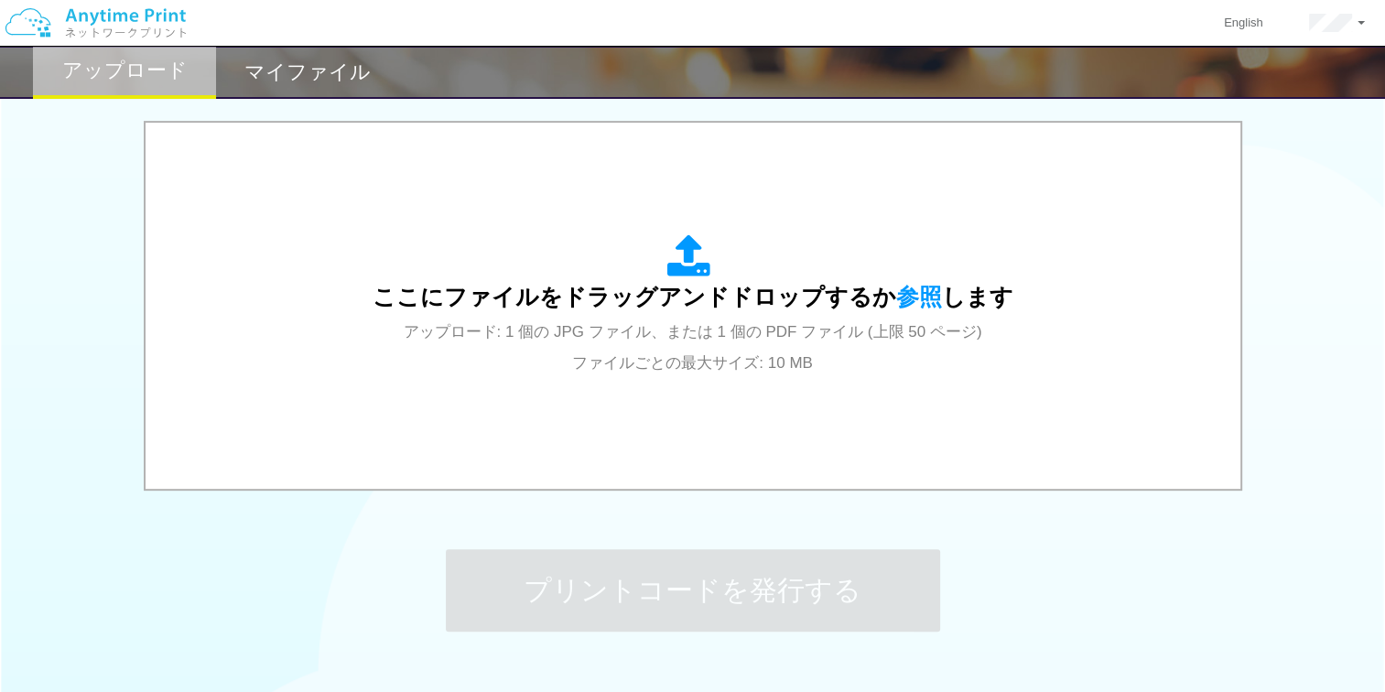 This screenshot has height=692, width=1385. What do you see at coordinates (693, 297) in the screenshot?
I see `span: ここにファイルをドラッグアンドドロップするか します` at bounding box center [693, 297].